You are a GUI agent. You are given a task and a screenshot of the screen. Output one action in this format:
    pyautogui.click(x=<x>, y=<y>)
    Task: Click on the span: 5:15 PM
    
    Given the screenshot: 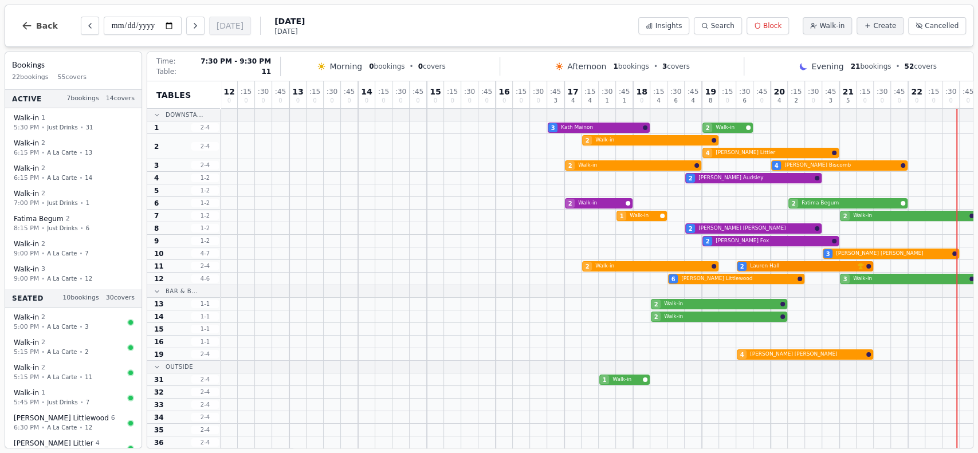 What is the action you would take?
    pyautogui.click(x=26, y=352)
    